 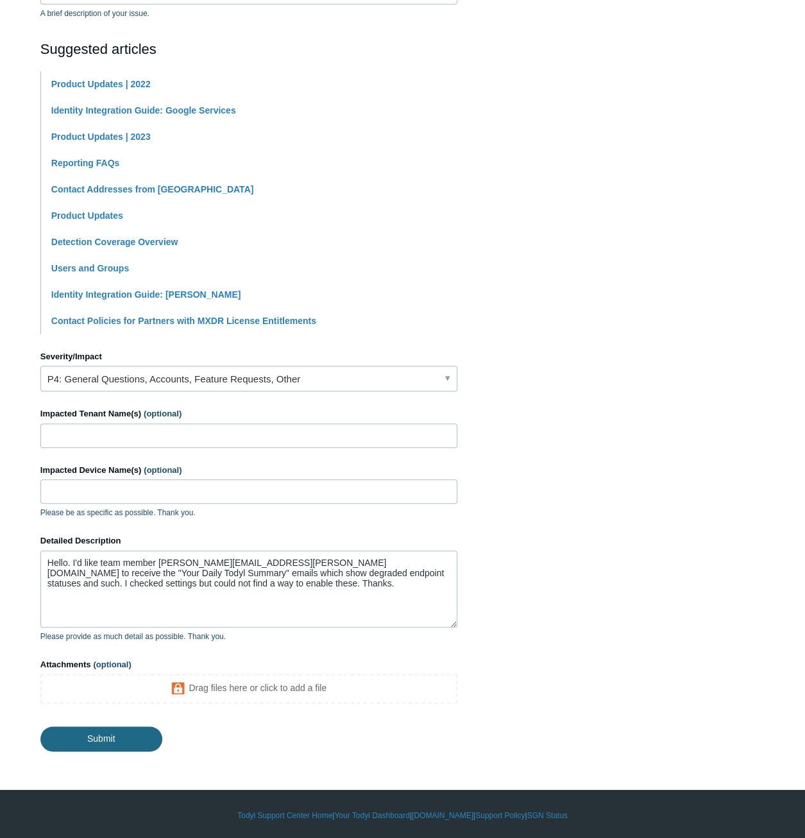 What do you see at coordinates (249, 13) in the screenshot?
I see `p: A brief description of your issue.` at bounding box center [249, 13].